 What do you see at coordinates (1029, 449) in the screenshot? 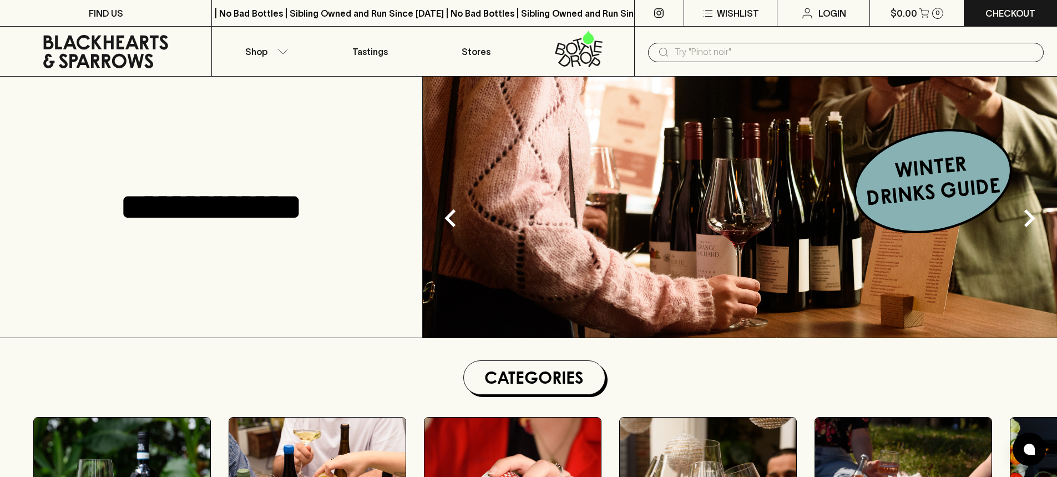
I see `img: bubble-icon` at bounding box center [1029, 449].